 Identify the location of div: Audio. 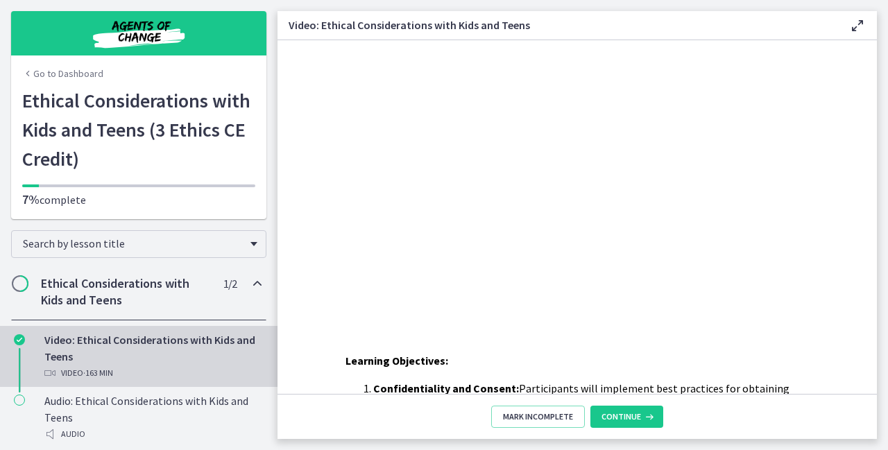
(153, 434).